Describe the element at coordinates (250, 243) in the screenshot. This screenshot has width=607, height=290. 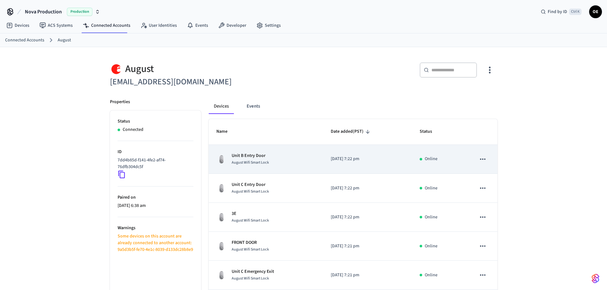
I see `p: FRONT DOOR` at that location.